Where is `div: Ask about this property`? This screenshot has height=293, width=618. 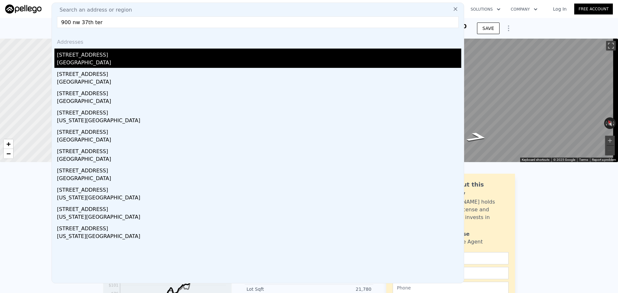 div: Ask about this property is located at coordinates (472, 189).